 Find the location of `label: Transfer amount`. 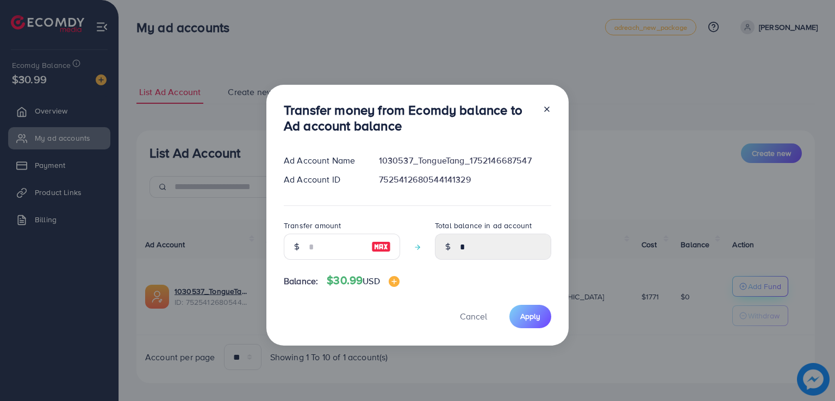

label: Transfer amount is located at coordinates (312, 225).